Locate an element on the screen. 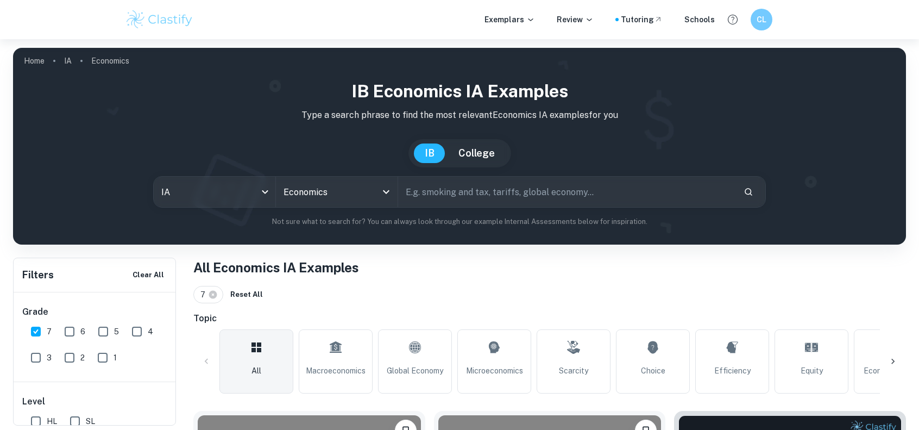 This screenshot has height=430, width=919. button: Open is located at coordinates (386, 192).